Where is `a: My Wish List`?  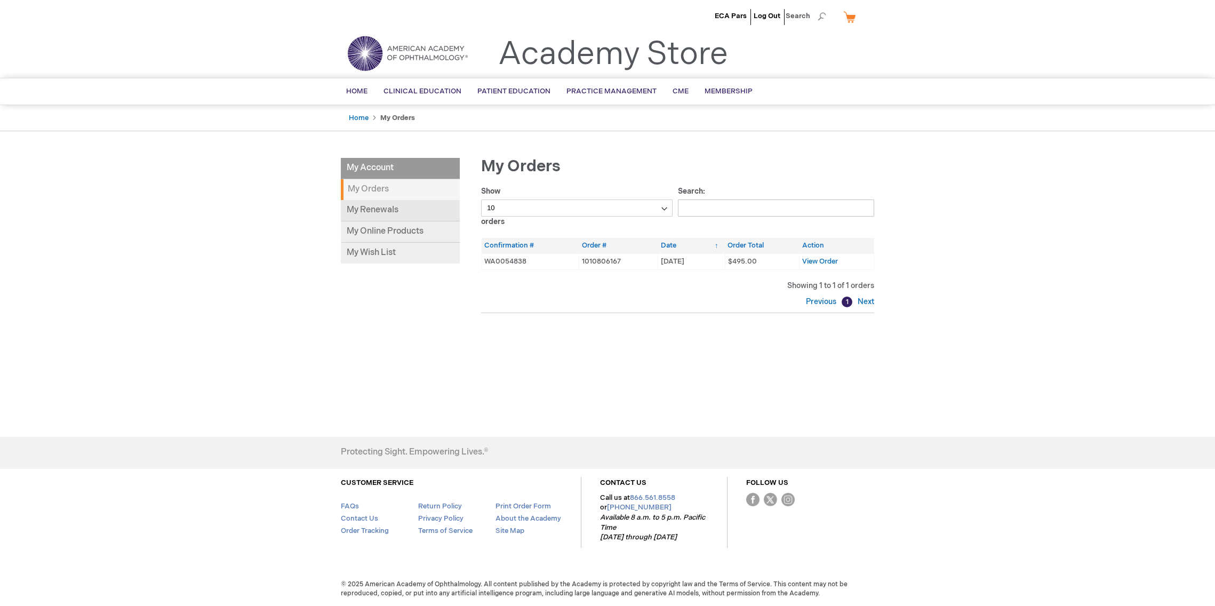 a: My Wish List is located at coordinates (400, 253).